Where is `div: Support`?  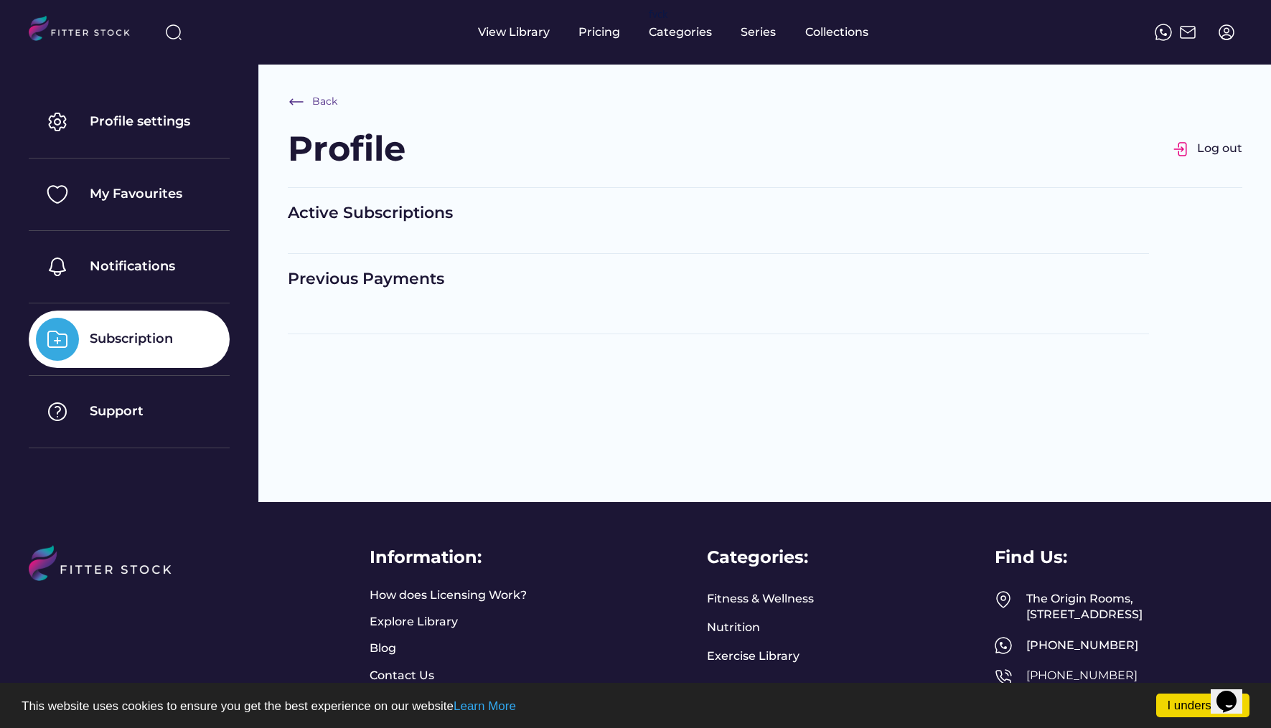
div: Support is located at coordinates (116, 411).